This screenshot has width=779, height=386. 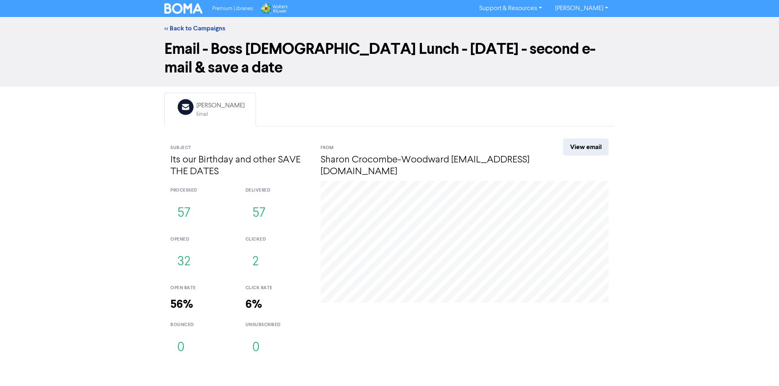 What do you see at coordinates (239, 166) in the screenshot?
I see `h4: Its our Birthday and other SAVE THE DATES` at bounding box center [239, 166].